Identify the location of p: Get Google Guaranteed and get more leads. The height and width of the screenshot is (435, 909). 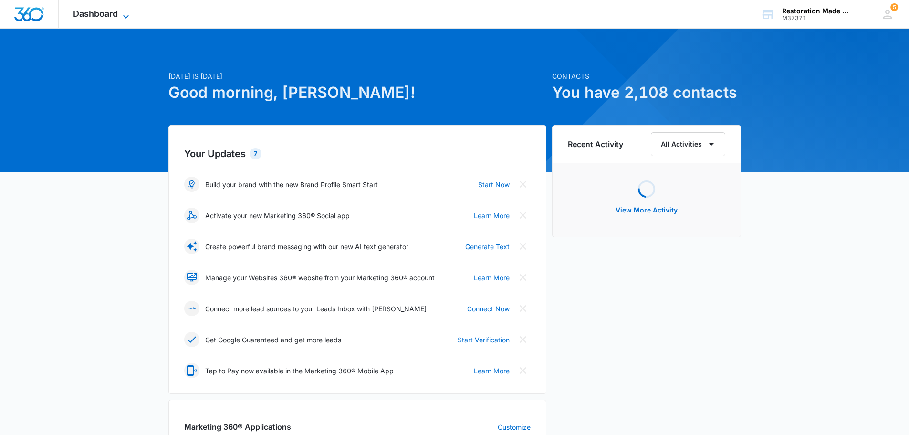
(273, 339).